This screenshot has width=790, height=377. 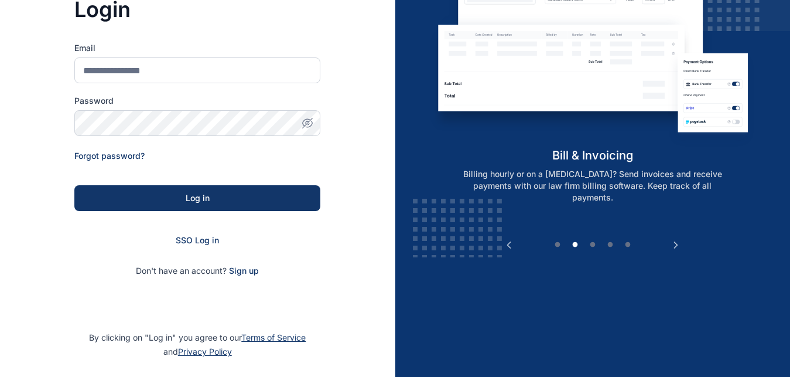 I want to click on button: 3, so click(x=593, y=245).